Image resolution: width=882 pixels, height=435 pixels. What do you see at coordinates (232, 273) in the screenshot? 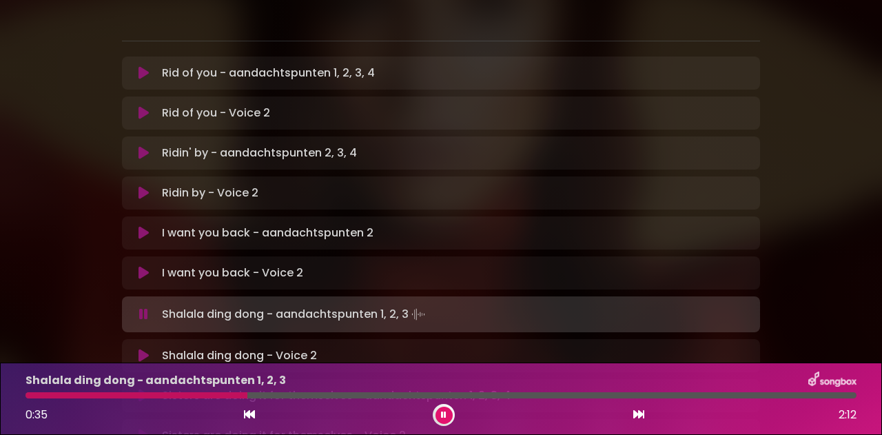
I see `p: I want you back - Voice 2` at bounding box center [232, 273].